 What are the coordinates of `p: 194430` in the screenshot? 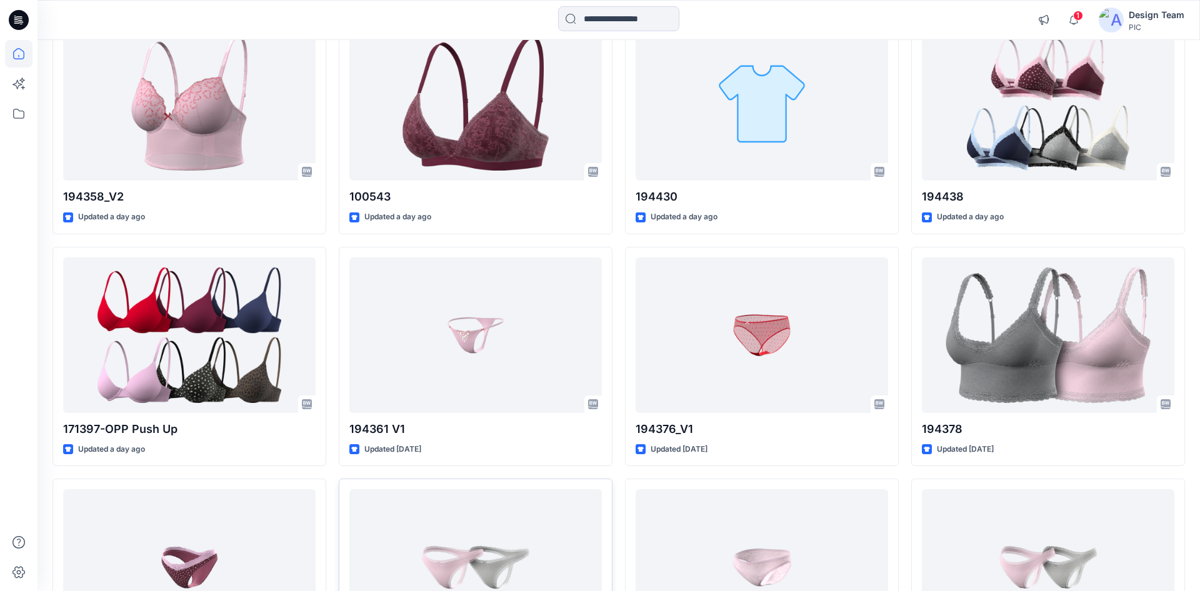 It's located at (762, 197).